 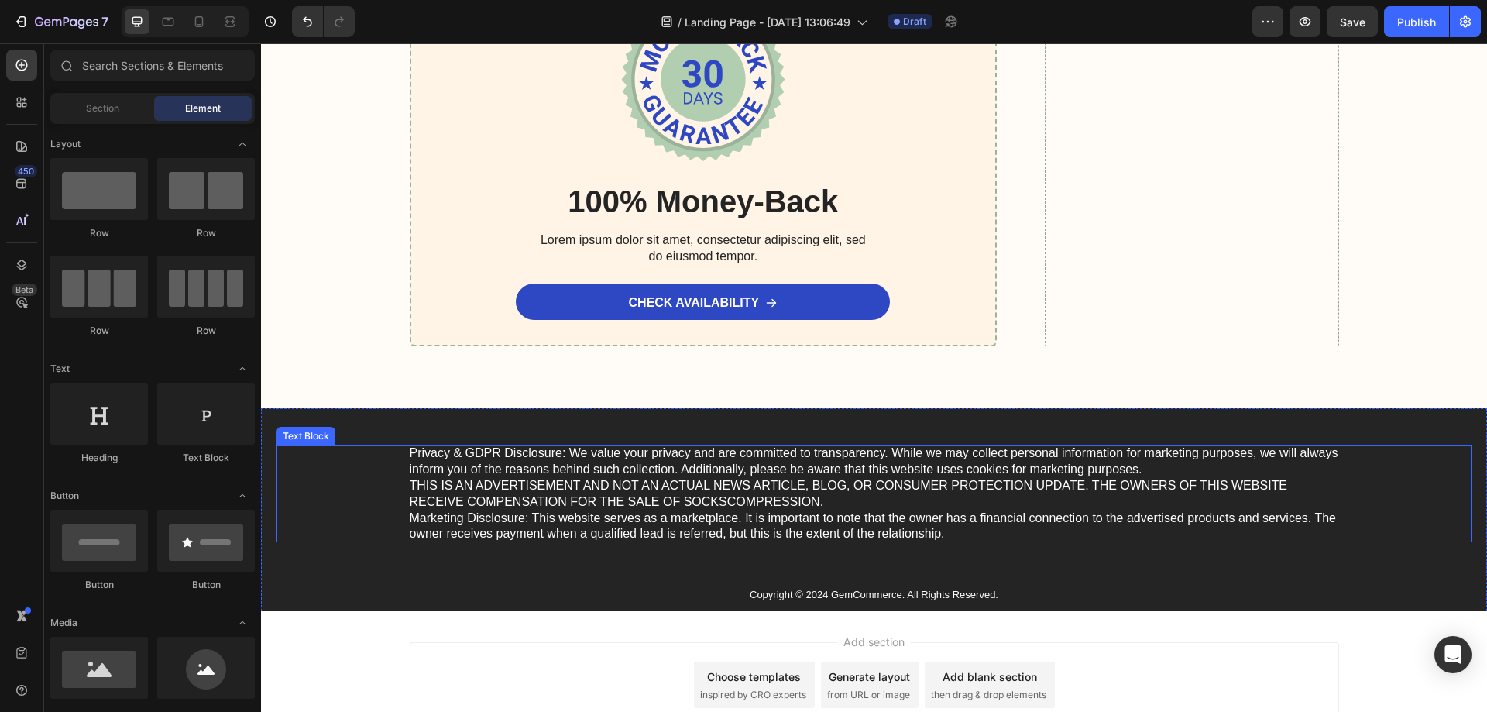 I want to click on button: Publish, so click(x=1416, y=22).